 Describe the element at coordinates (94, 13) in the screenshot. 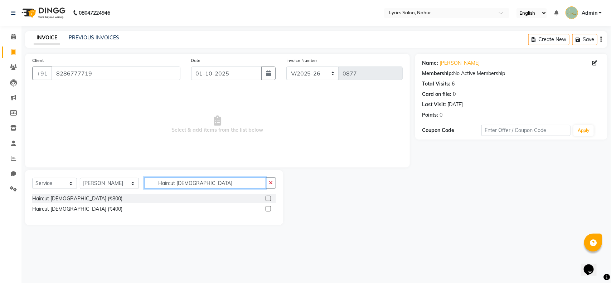

I see `b: 08047224946` at that location.